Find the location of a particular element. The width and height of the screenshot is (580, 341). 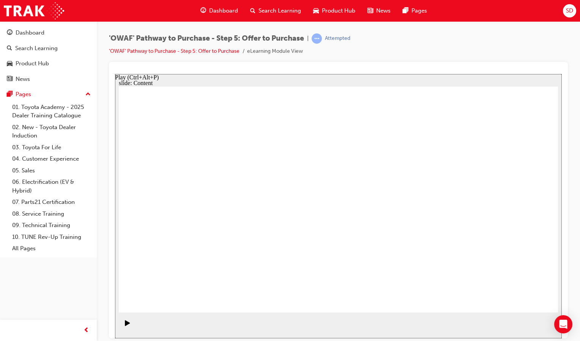

div: playback controls is located at coordinates (10, 252).